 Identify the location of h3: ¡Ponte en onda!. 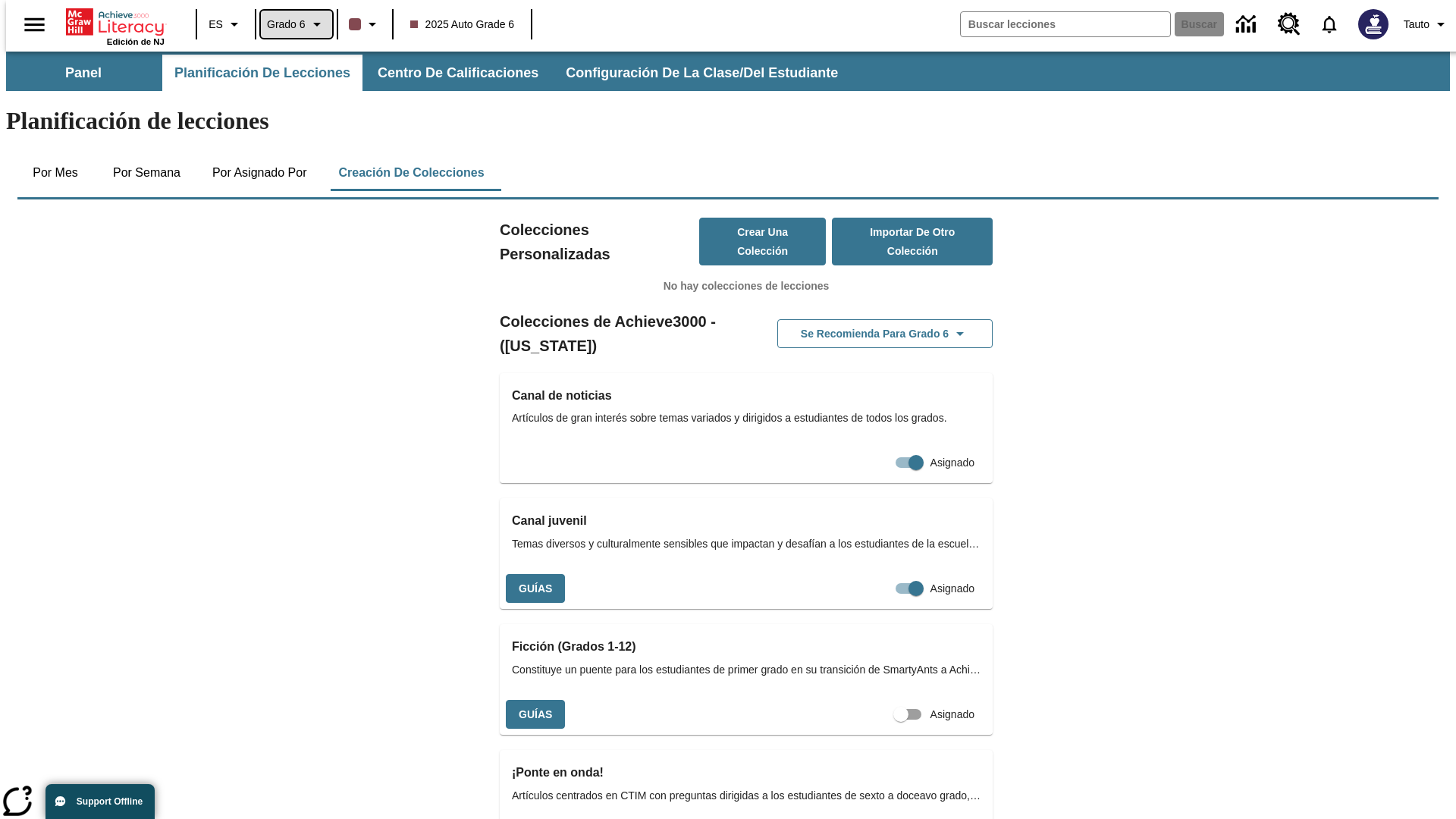
(746, 772).